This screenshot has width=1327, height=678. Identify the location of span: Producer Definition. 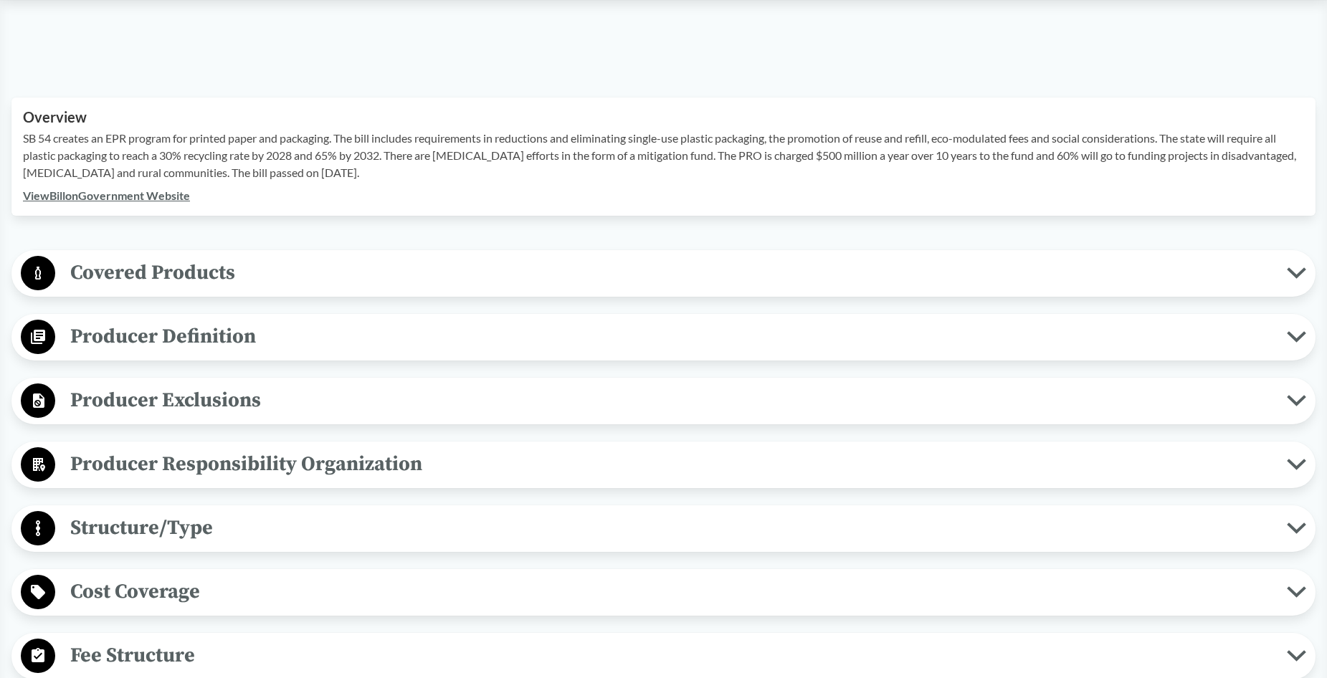
(671, 336).